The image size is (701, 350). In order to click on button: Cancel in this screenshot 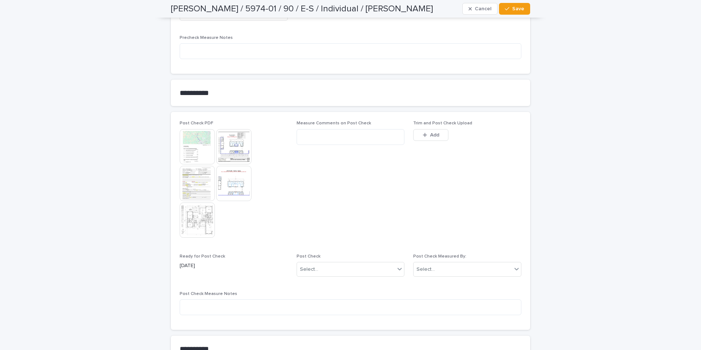, I will do `click(480, 9)`.